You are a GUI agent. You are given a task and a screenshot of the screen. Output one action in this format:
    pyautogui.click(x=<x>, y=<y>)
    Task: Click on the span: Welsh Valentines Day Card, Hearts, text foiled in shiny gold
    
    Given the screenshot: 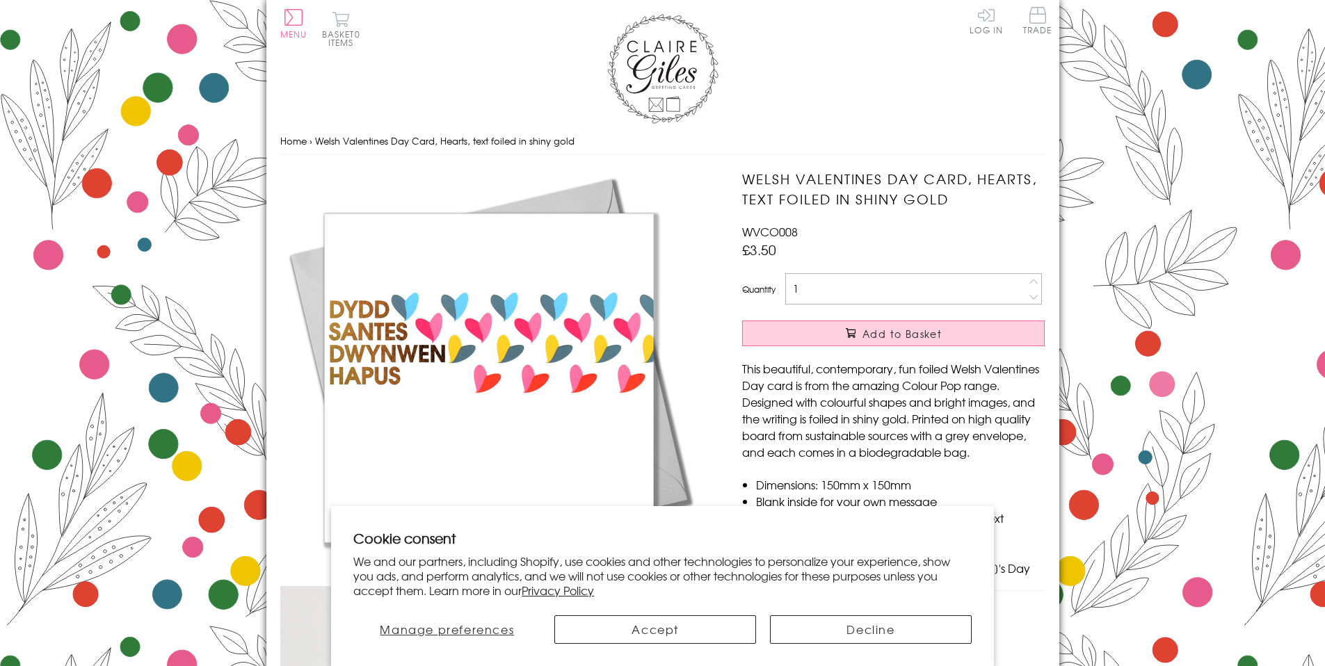 What is the action you would take?
    pyautogui.click(x=445, y=141)
    